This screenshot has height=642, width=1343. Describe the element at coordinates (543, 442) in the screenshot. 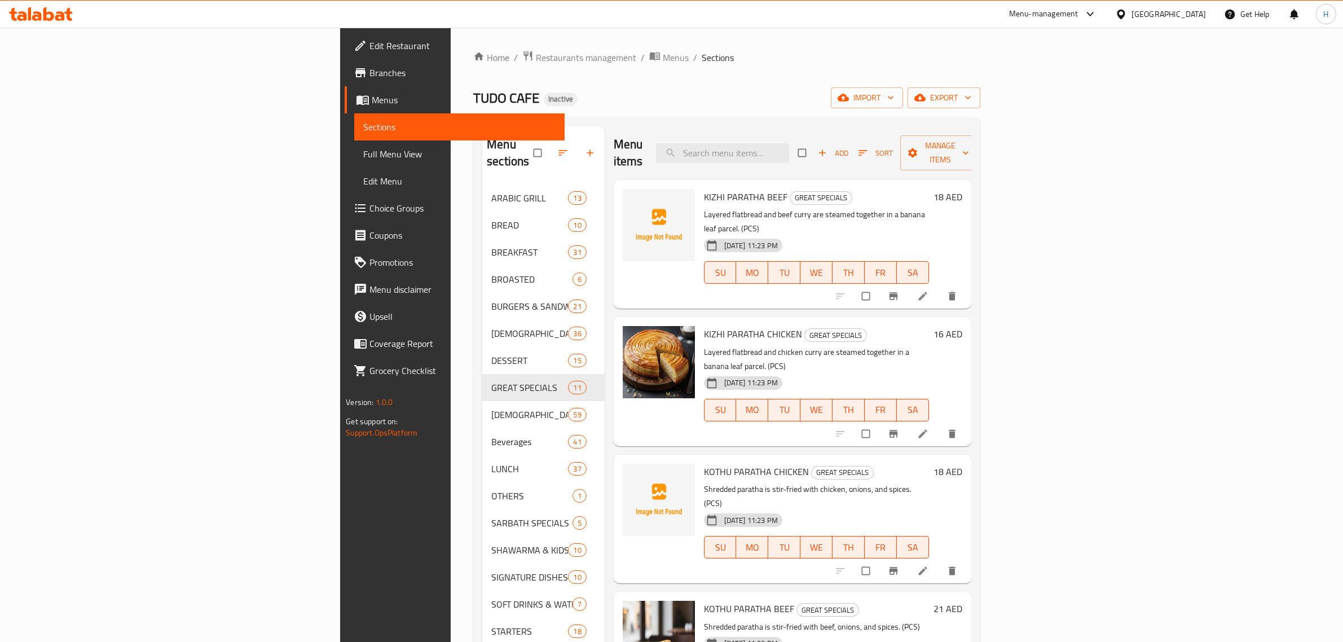

I see `div: Beverages41` at that location.